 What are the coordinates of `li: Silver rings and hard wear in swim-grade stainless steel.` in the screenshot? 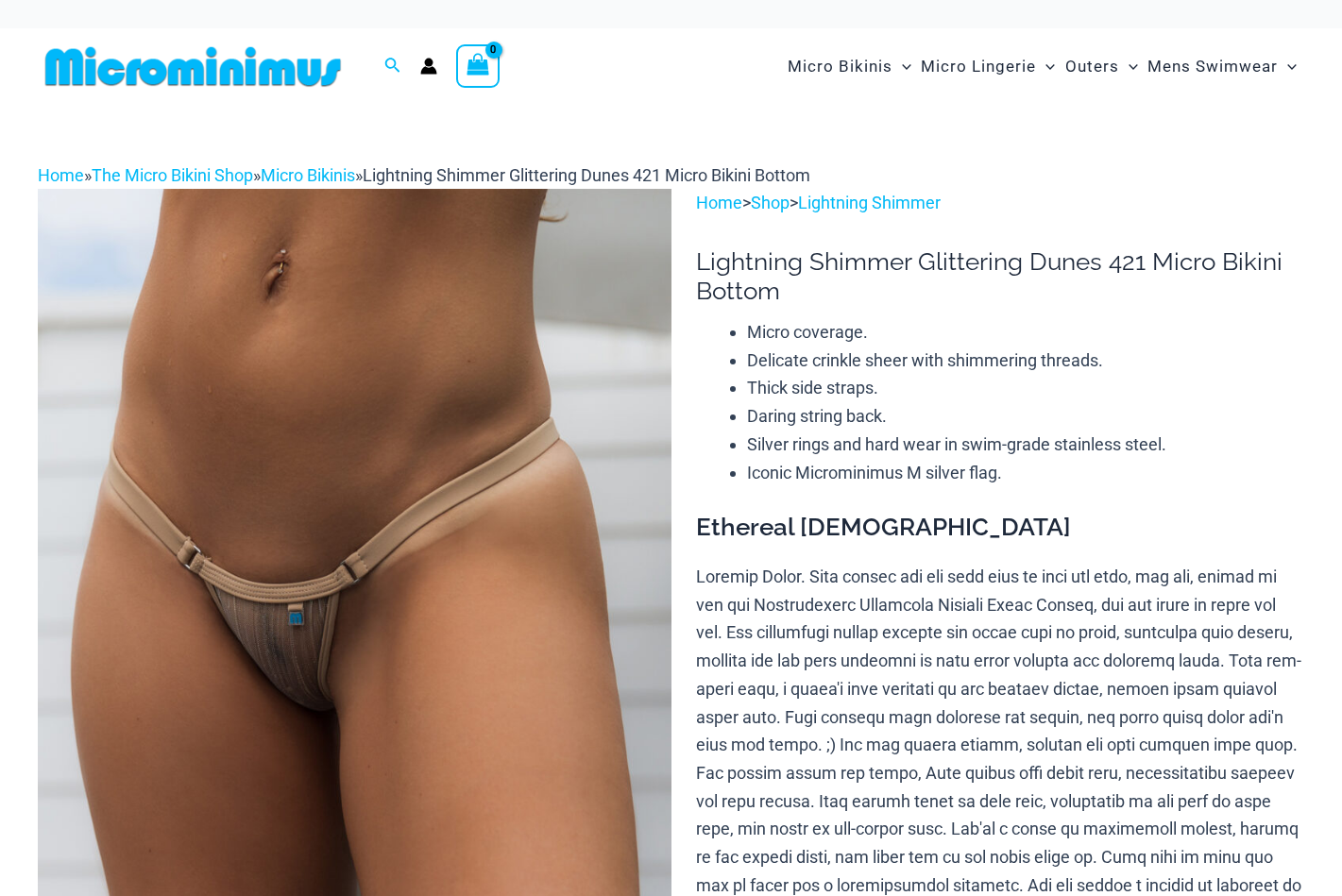 It's located at (1025, 445).